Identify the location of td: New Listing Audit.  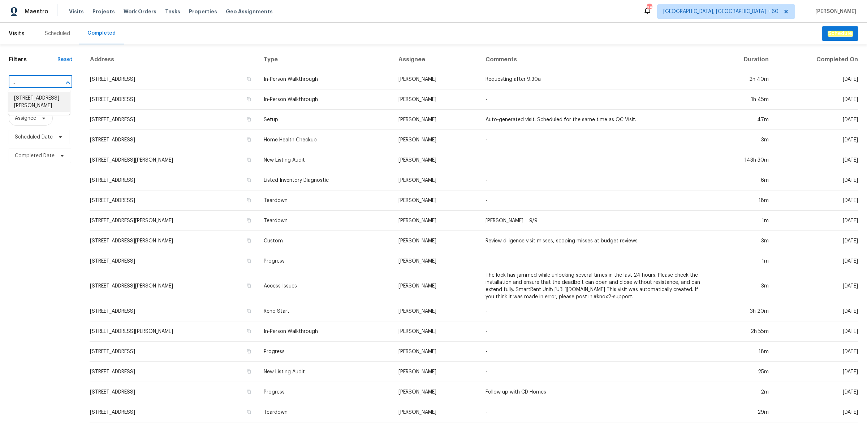
(325, 160).